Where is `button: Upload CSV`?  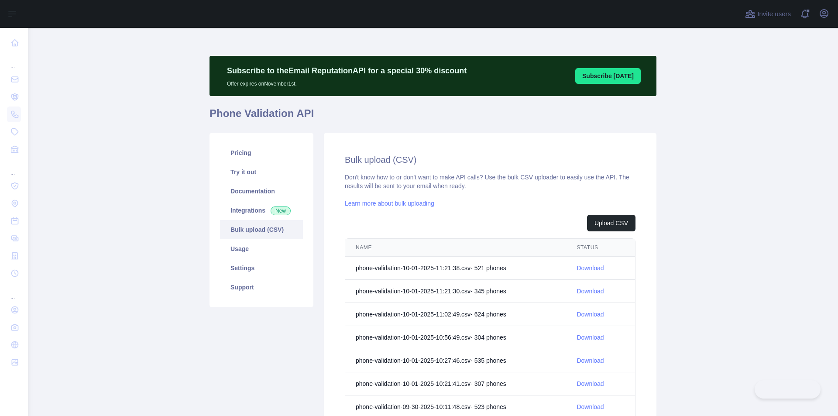 button: Upload CSV is located at coordinates (611, 223).